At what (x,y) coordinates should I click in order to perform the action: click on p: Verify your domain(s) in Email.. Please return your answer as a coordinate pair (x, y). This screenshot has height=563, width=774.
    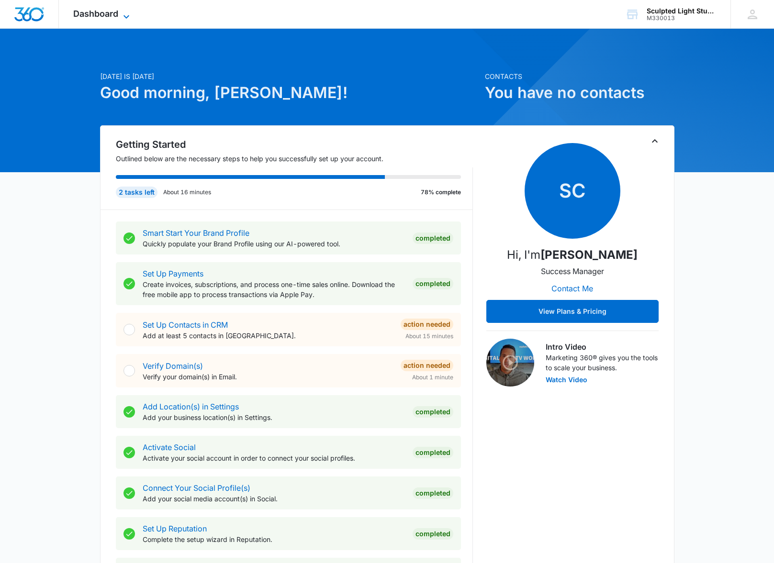
    Looking at the image, I should click on (268, 377).